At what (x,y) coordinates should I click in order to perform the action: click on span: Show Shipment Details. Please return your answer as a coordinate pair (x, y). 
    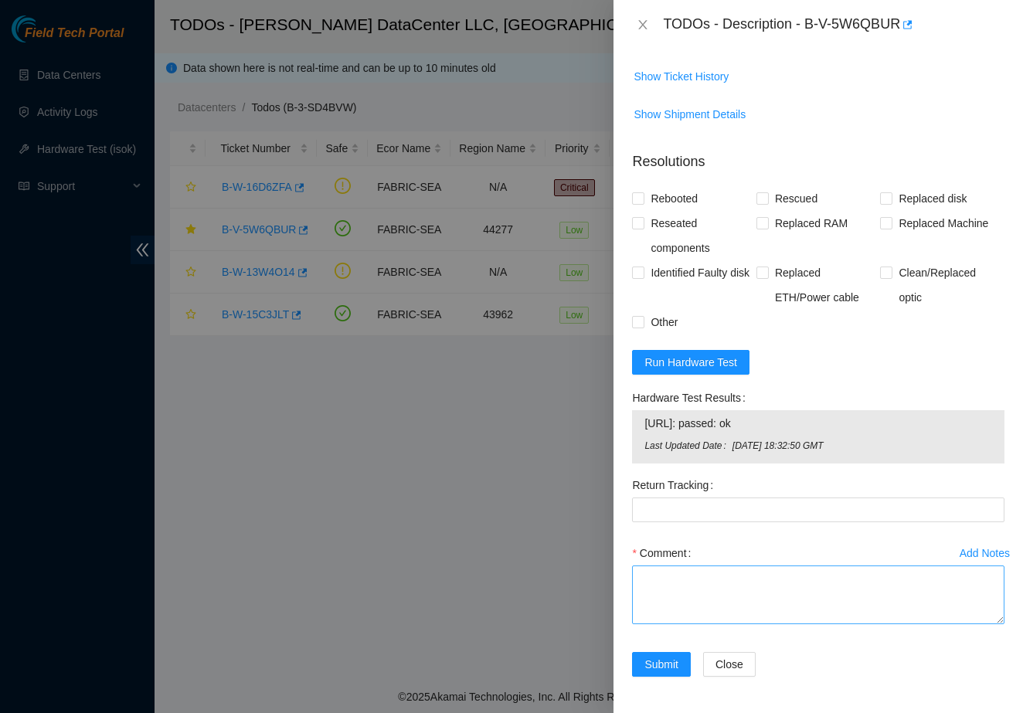
    Looking at the image, I should click on (689, 114).